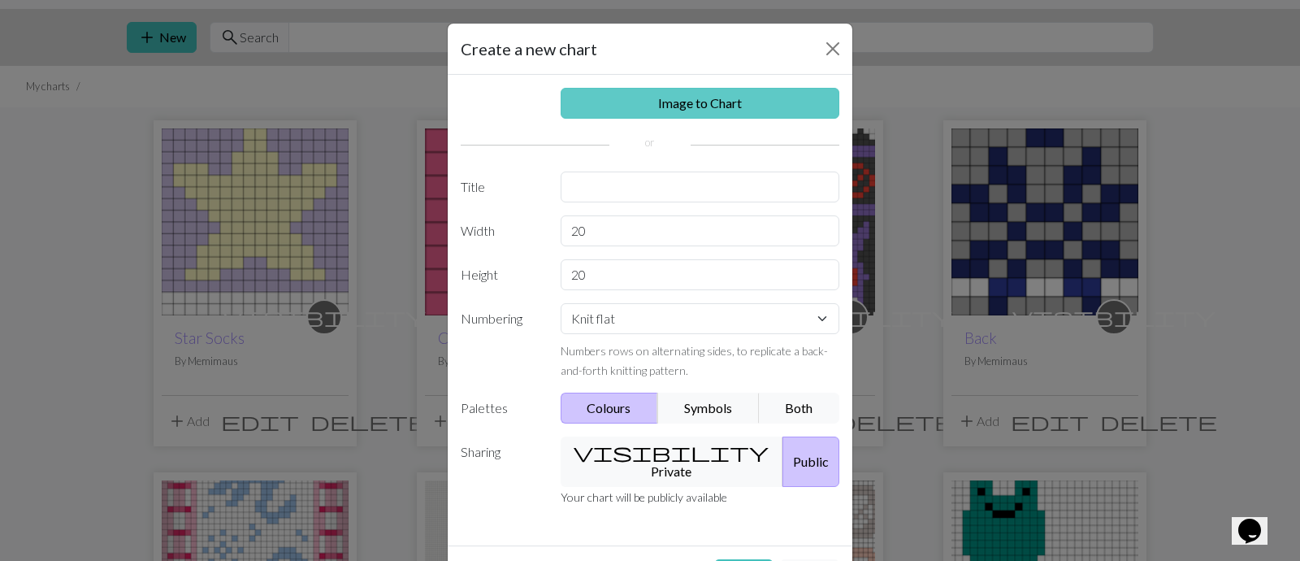  What do you see at coordinates (500, 187) in the screenshot?
I see `label: Title` at bounding box center [500, 187].